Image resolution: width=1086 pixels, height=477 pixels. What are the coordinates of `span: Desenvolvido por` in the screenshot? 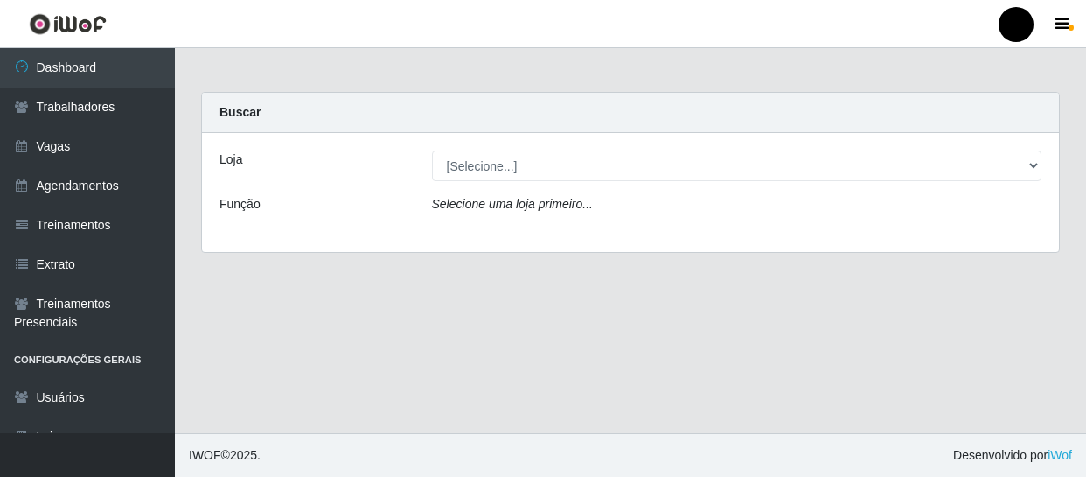 It's located at (1013, 455).